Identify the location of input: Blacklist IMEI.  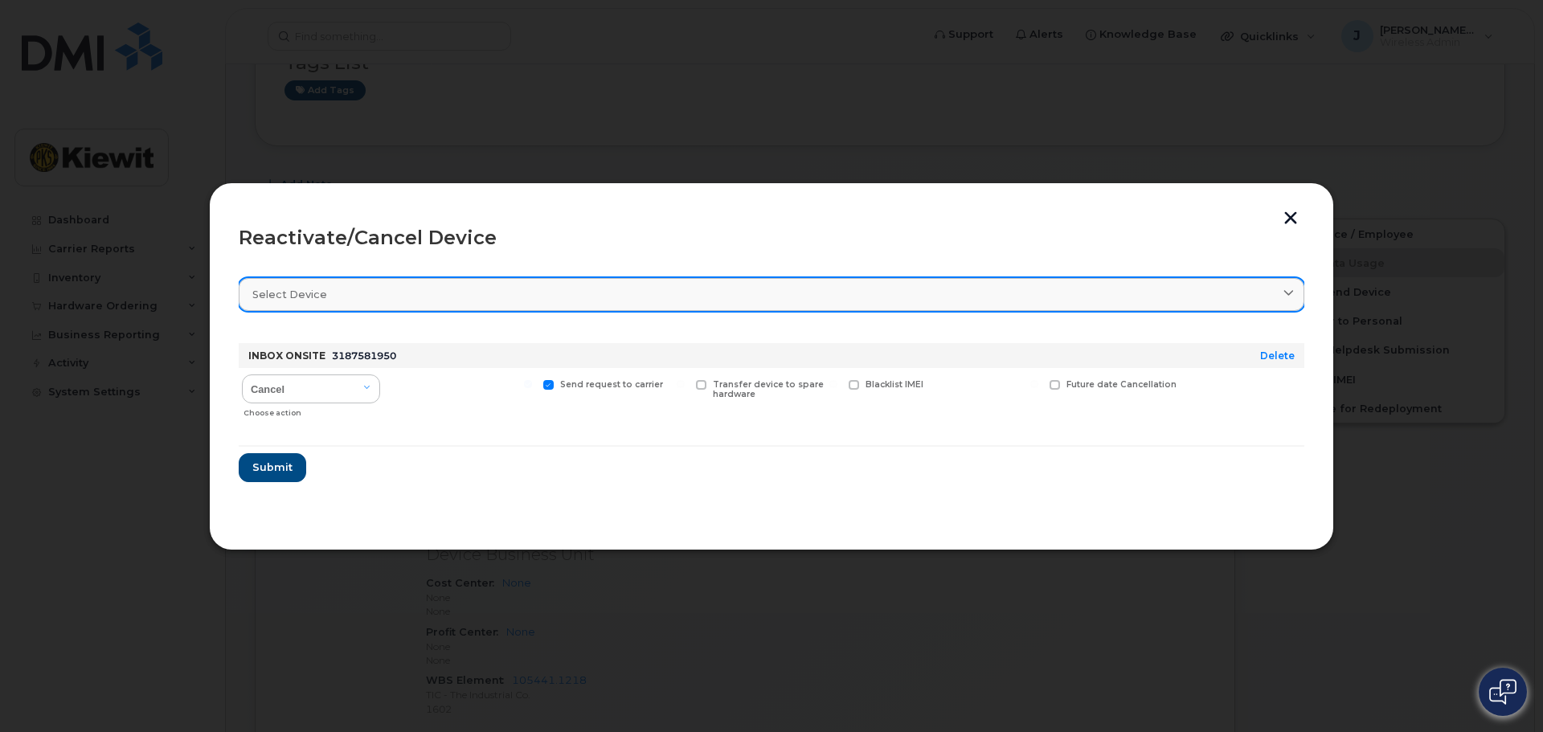
(834, 384).